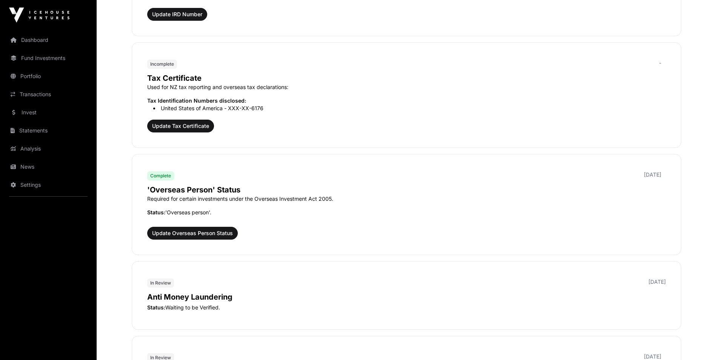  I want to click on p: Used for NZ tax reporting and overseas tax declarations:, so click(406, 87).